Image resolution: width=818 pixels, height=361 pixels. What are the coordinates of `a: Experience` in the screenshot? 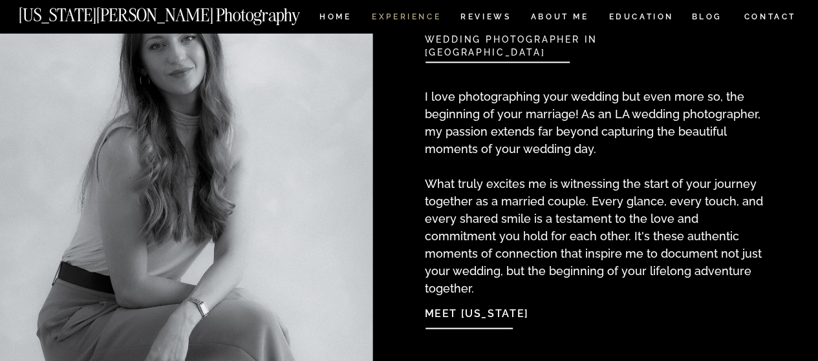 It's located at (405, 18).